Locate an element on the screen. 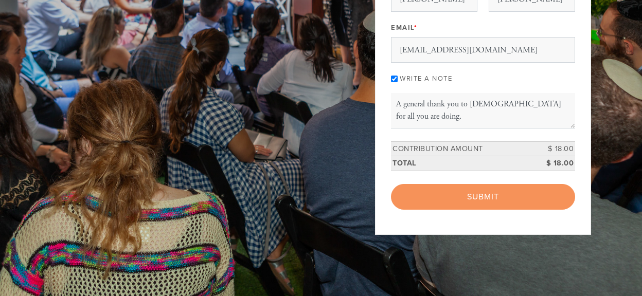 Image resolution: width=642 pixels, height=296 pixels. td: Total is located at coordinates (460, 164).